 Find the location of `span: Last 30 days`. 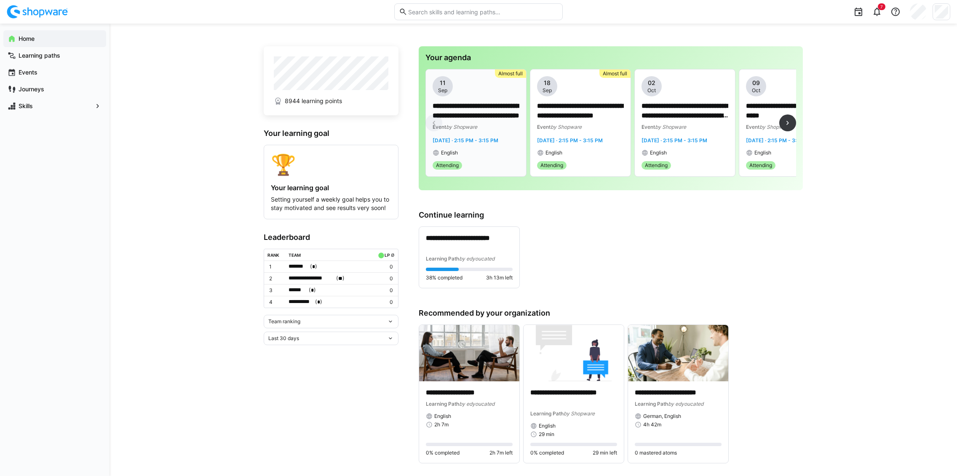

span: Last 30 days is located at coordinates (283, 339).